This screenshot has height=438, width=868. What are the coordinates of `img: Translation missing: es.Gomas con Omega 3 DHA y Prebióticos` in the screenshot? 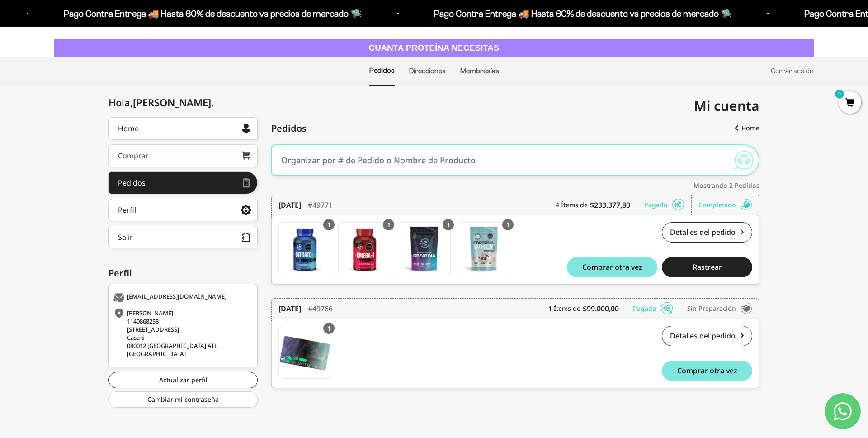 It's located at (364, 248).